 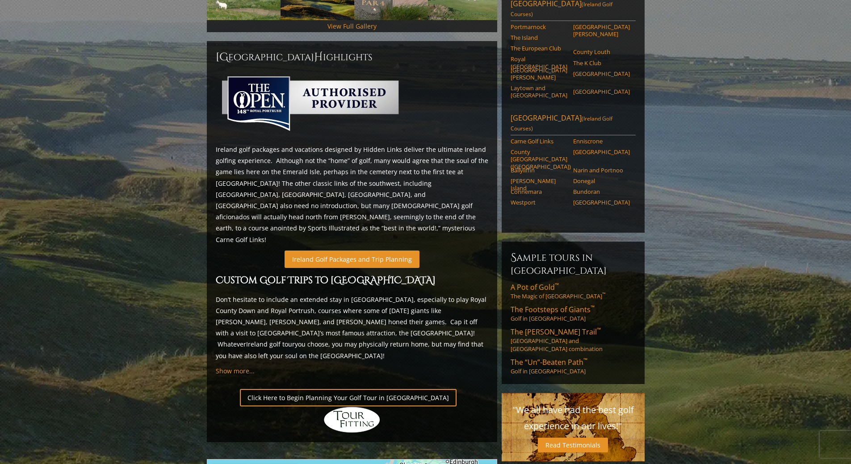 I want to click on span: A Pot of Gold, so click(x=535, y=287).